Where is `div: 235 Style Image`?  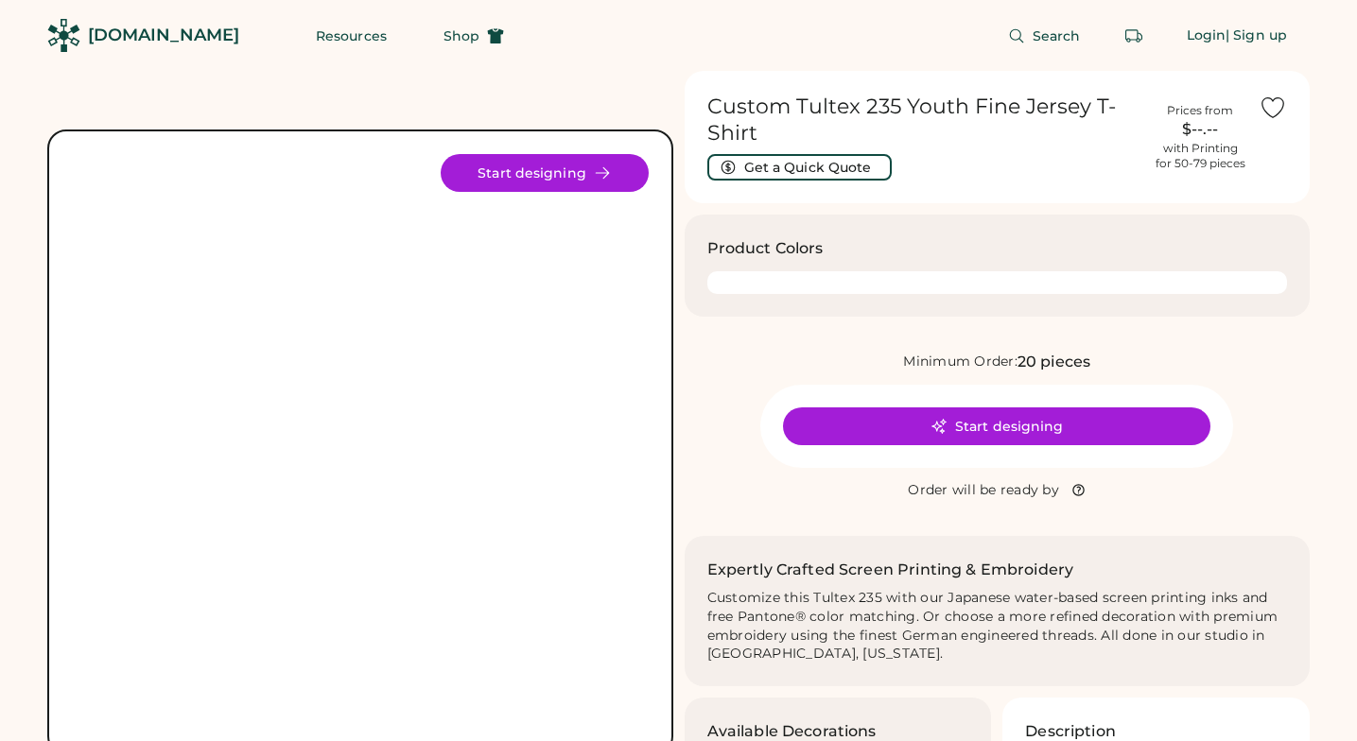
div: 235 Style Image is located at coordinates (360, 443).